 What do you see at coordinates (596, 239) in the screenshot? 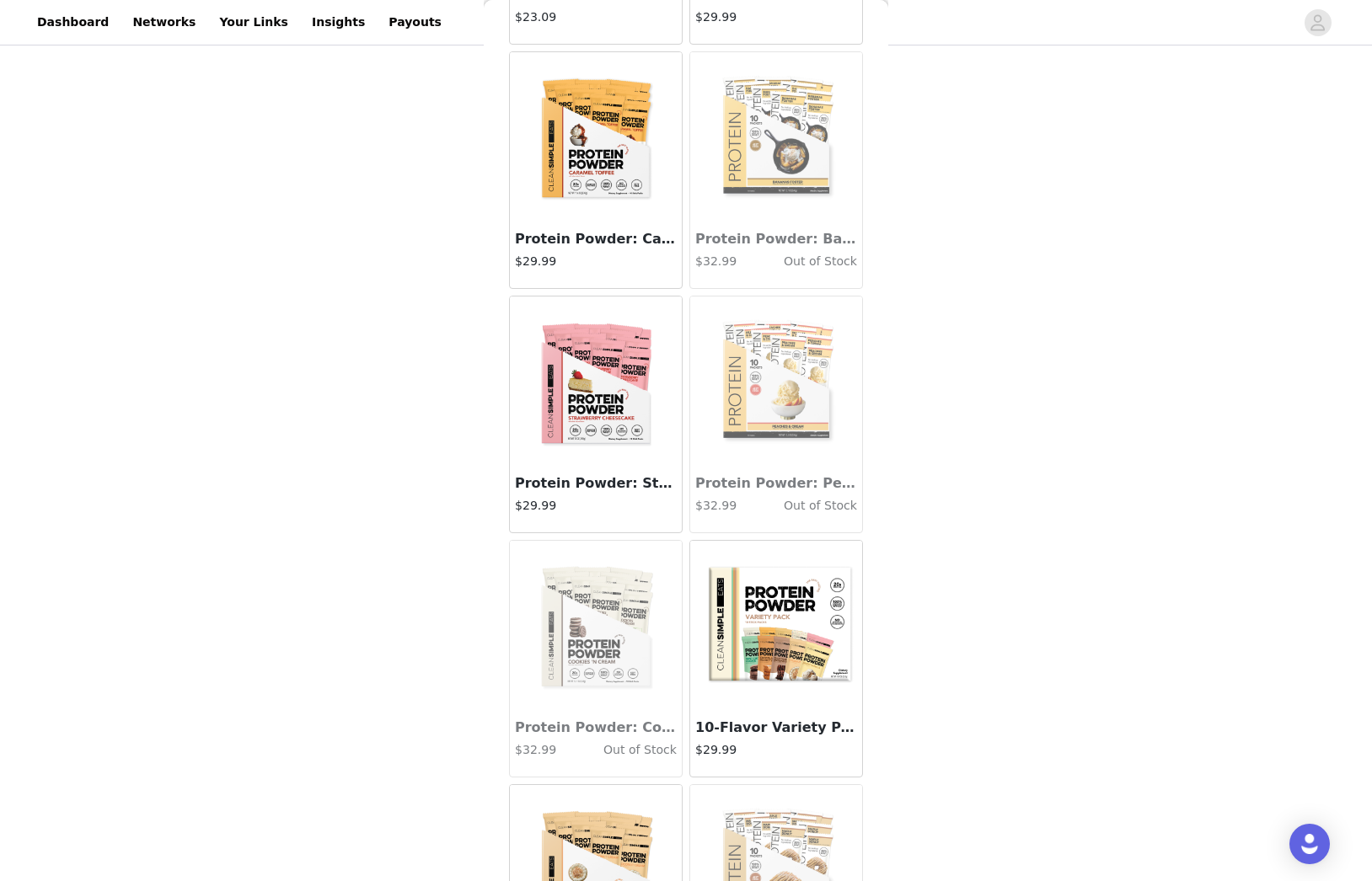
I see `h3: Protein Powder: Caramel Toffee (10 Single Serving Stick Packs)` at bounding box center [596, 239].